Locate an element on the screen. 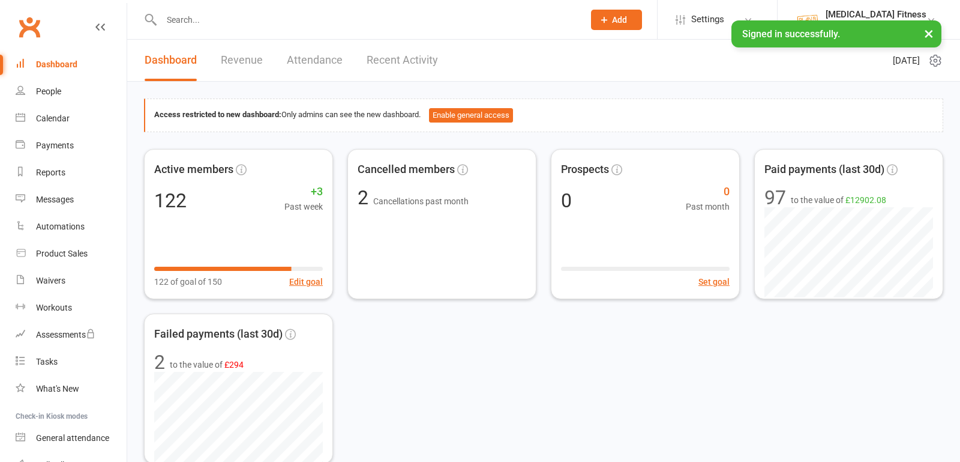 Image resolution: width=960 pixels, height=462 pixels. div: Waivers is located at coordinates (50, 280).